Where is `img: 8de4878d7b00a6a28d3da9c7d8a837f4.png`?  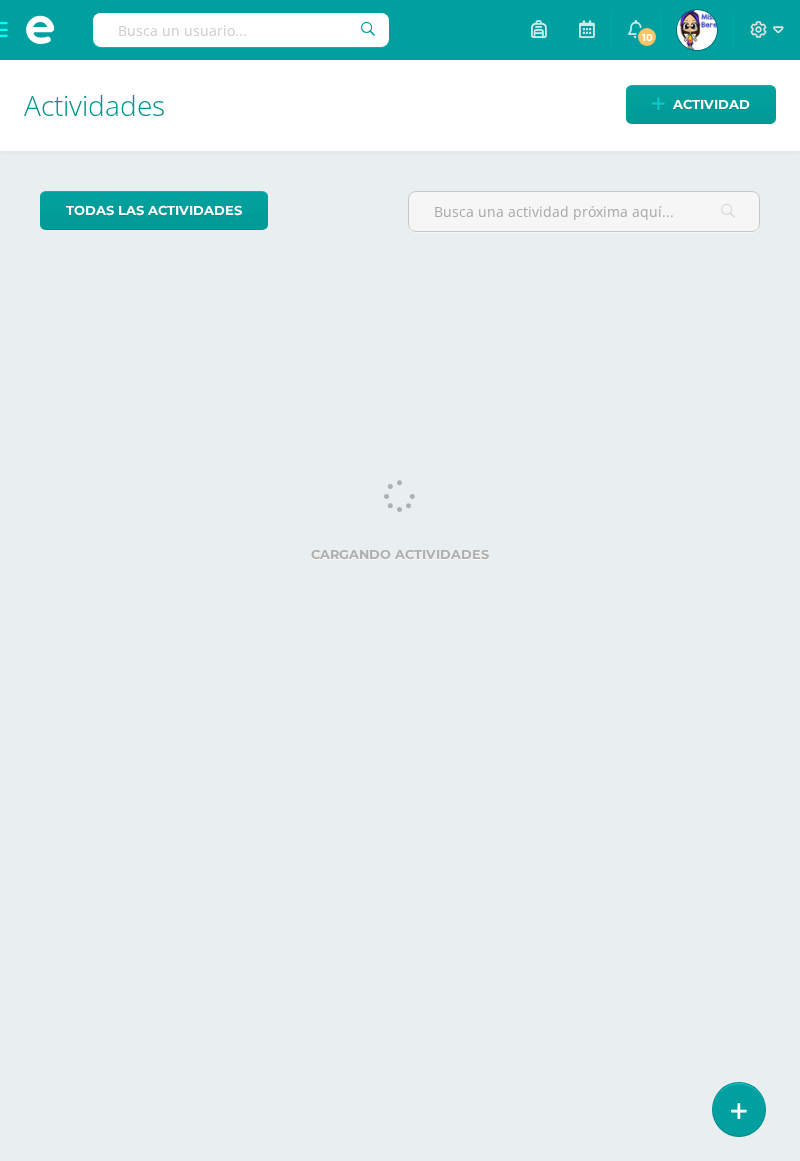 img: 8de4878d7b00a6a28d3da9c7d8a837f4.png is located at coordinates (697, 30).